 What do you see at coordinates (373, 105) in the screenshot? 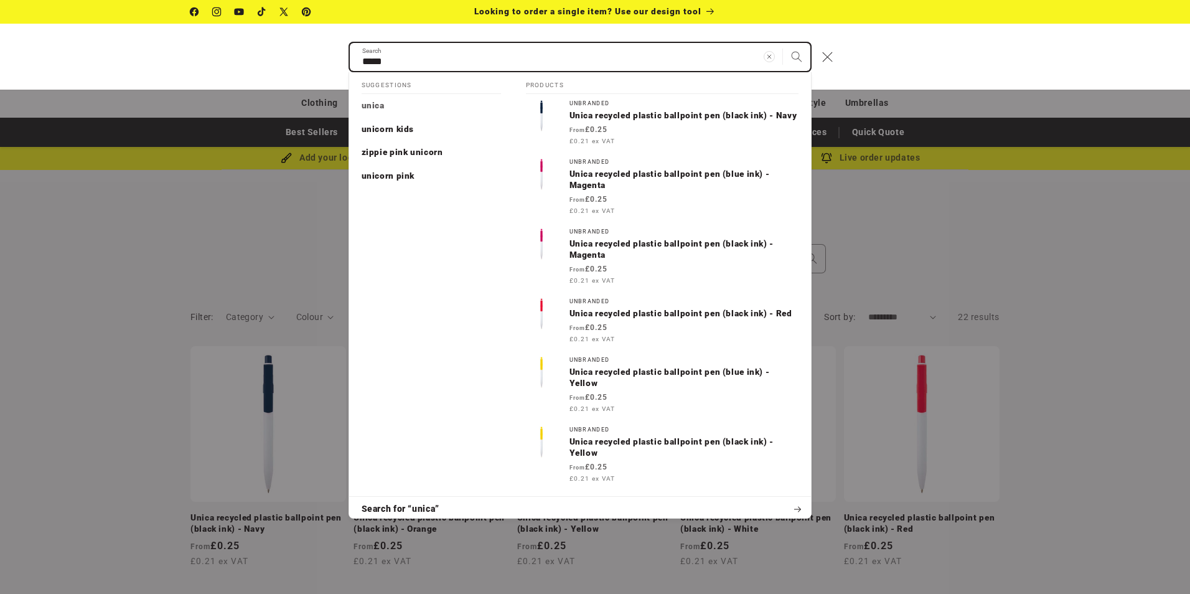
I see `mark: unica` at bounding box center [373, 105].